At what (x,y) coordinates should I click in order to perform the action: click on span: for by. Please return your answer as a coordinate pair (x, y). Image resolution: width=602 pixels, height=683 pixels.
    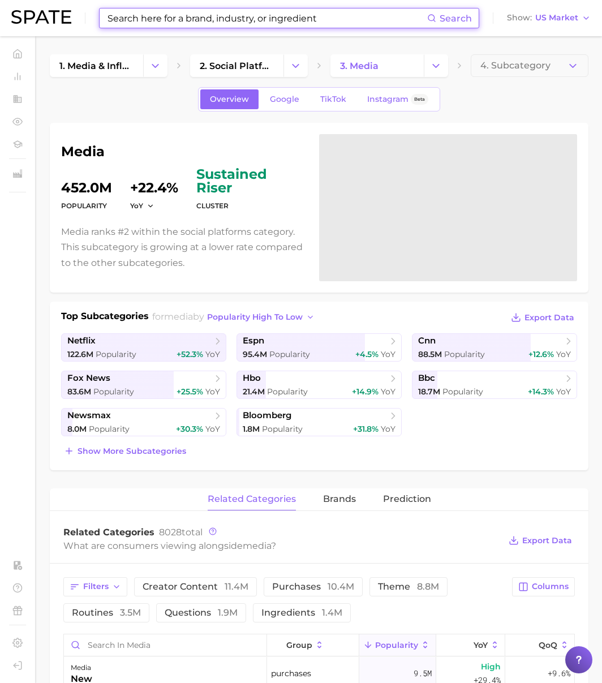
    Looking at the image, I should click on (235, 316).